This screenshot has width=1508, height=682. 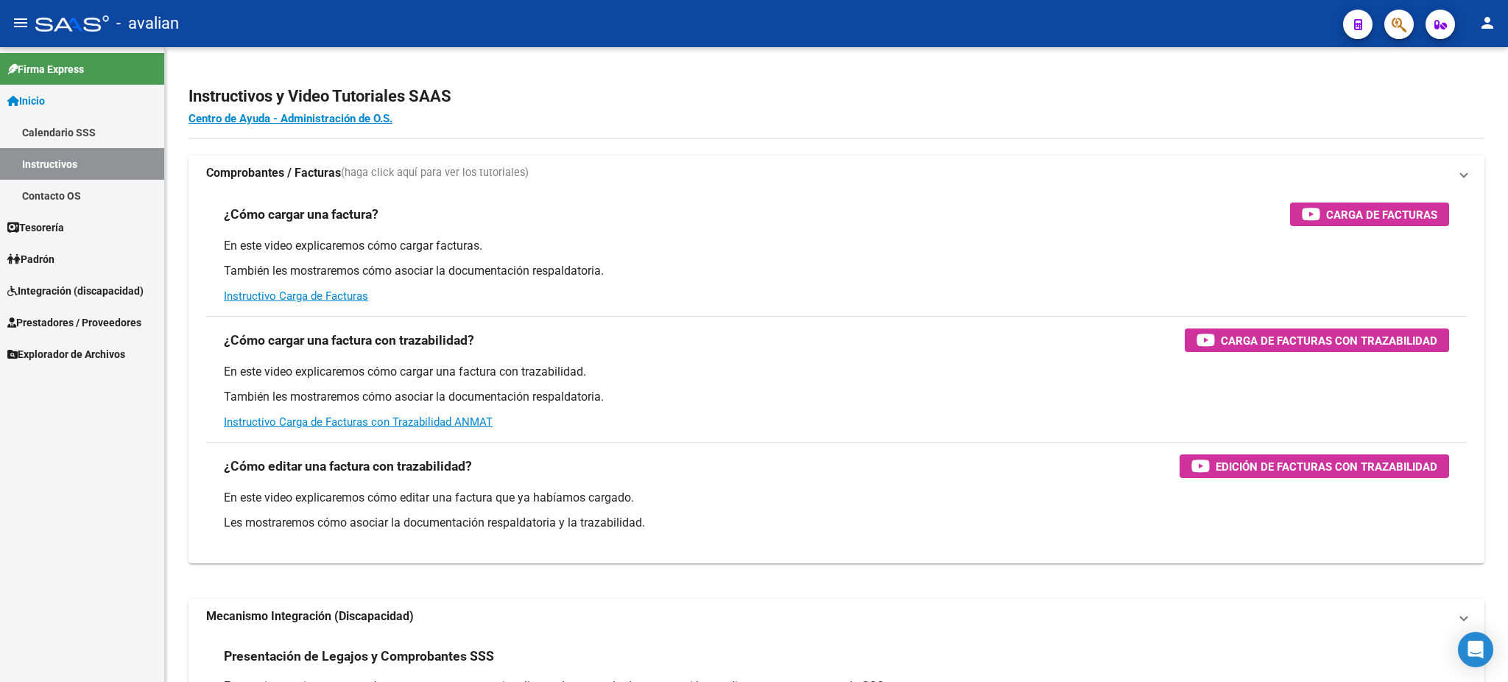 What do you see at coordinates (46, 69) in the screenshot?
I see `span: Firma Express` at bounding box center [46, 69].